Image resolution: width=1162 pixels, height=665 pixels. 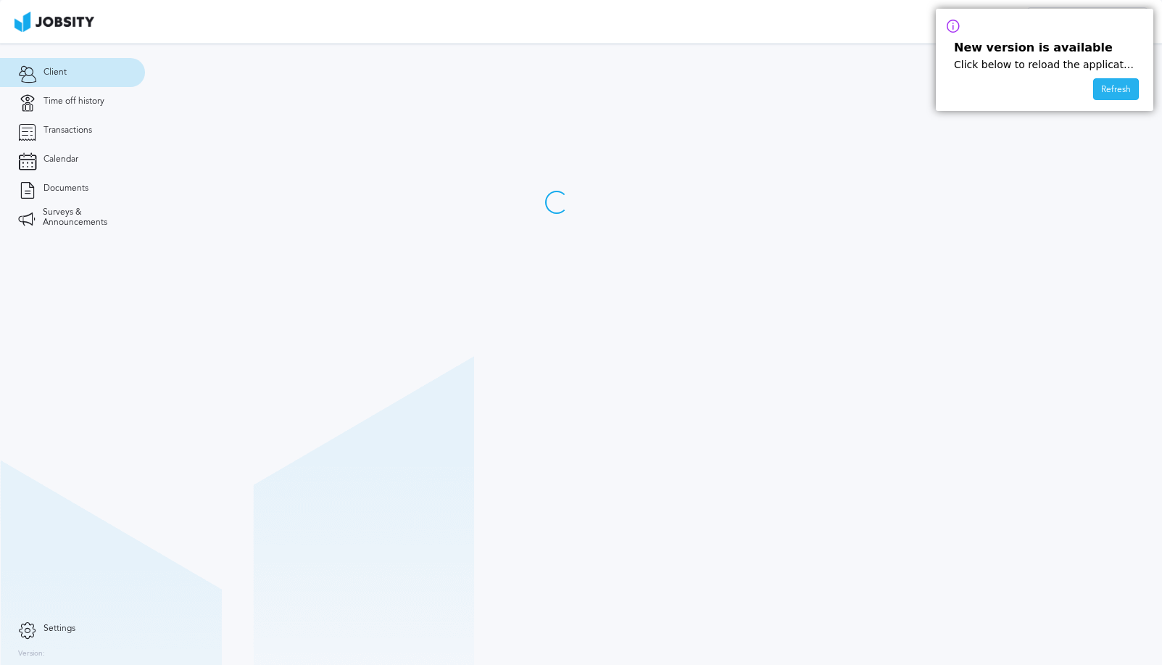 I want to click on p: Click below to reload the application, so click(x=1045, y=65).